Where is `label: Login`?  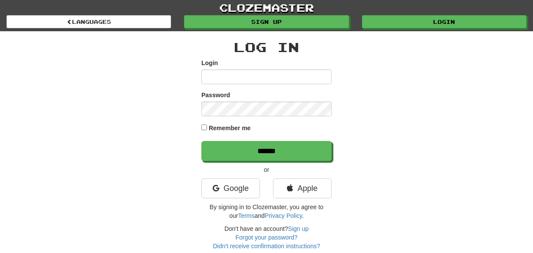 label: Login is located at coordinates (209, 63).